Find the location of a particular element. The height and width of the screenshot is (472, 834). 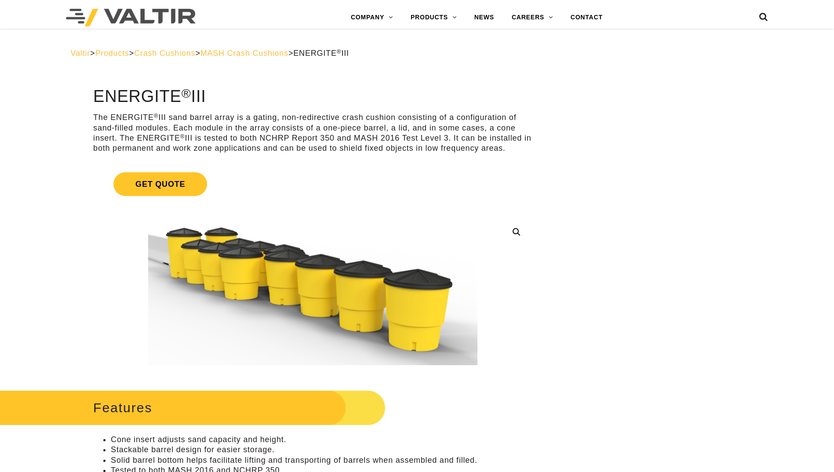

a: NEWS is located at coordinates (484, 18).